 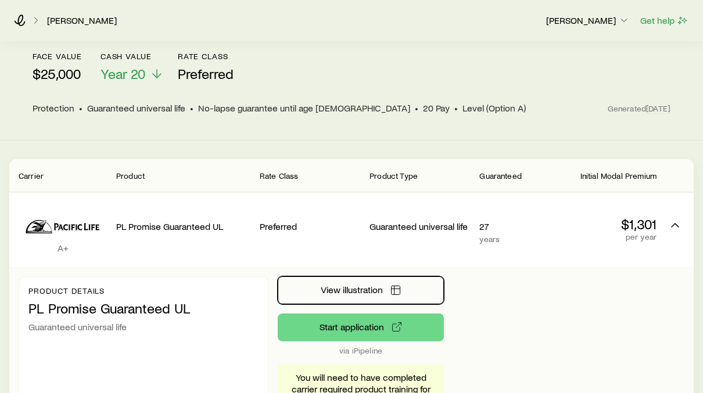 I want to click on span: Generated, so click(x=639, y=109).